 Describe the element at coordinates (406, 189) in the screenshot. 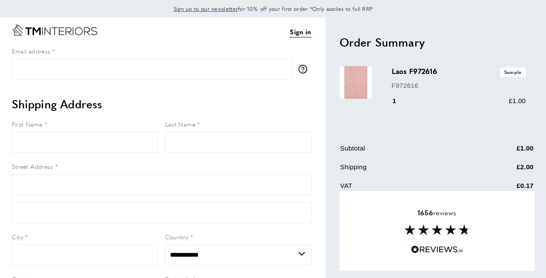

I see `td: VAT` at that location.